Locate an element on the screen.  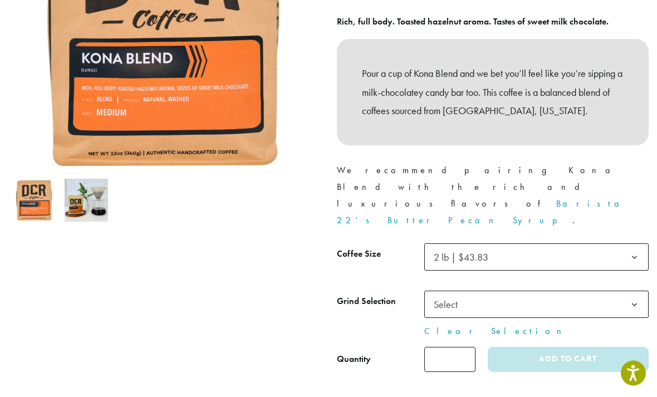
div: Quantity is located at coordinates (354, 360).